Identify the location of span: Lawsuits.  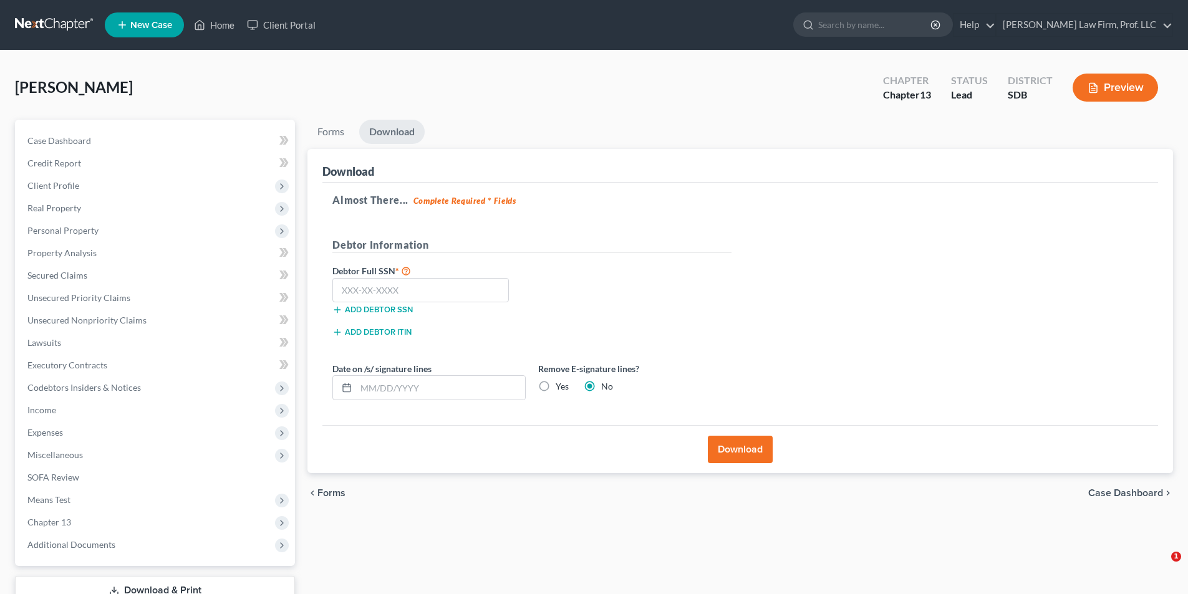
(44, 342).